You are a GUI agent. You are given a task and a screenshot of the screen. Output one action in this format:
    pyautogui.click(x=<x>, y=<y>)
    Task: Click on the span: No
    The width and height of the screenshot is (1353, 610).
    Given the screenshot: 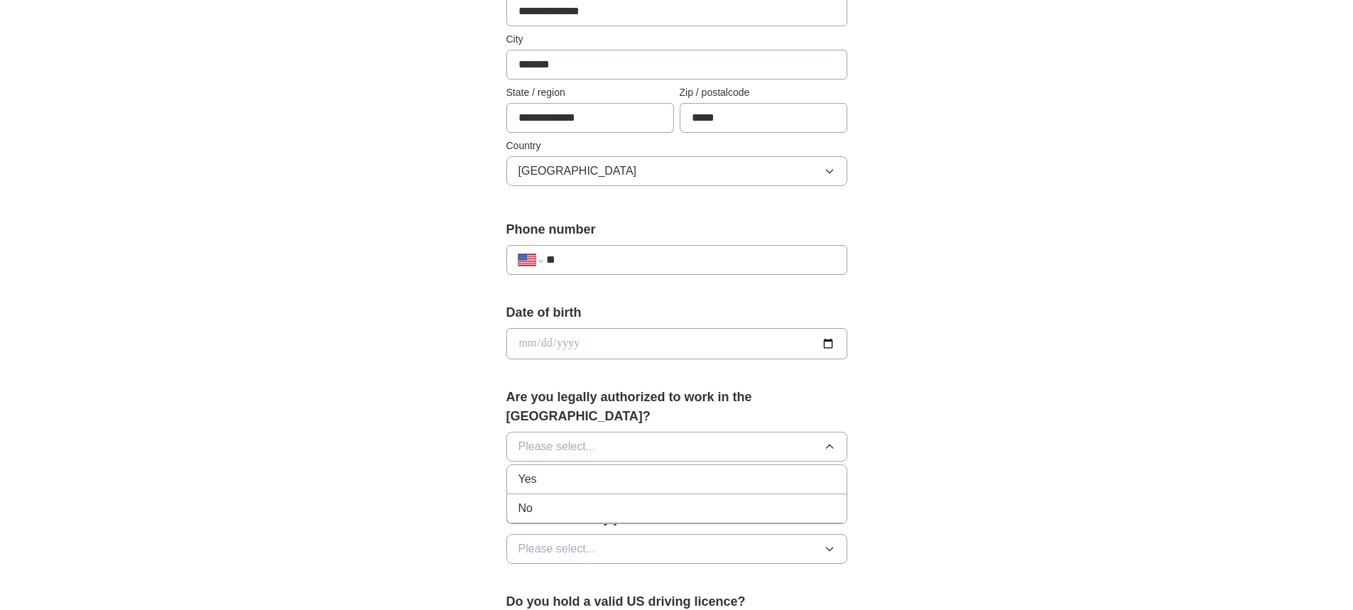 What is the action you would take?
    pyautogui.click(x=526, y=509)
    